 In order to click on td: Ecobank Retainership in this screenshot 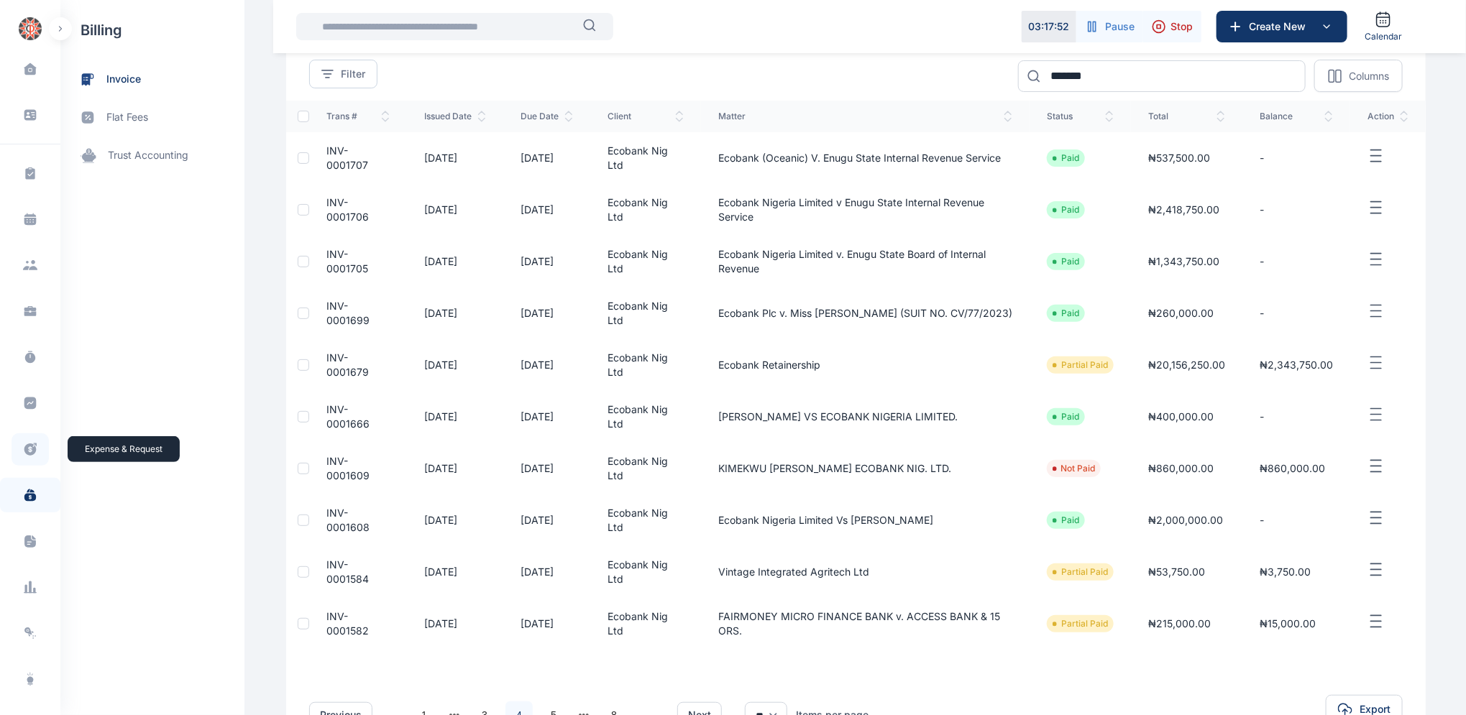, I will do `click(865, 365)`.